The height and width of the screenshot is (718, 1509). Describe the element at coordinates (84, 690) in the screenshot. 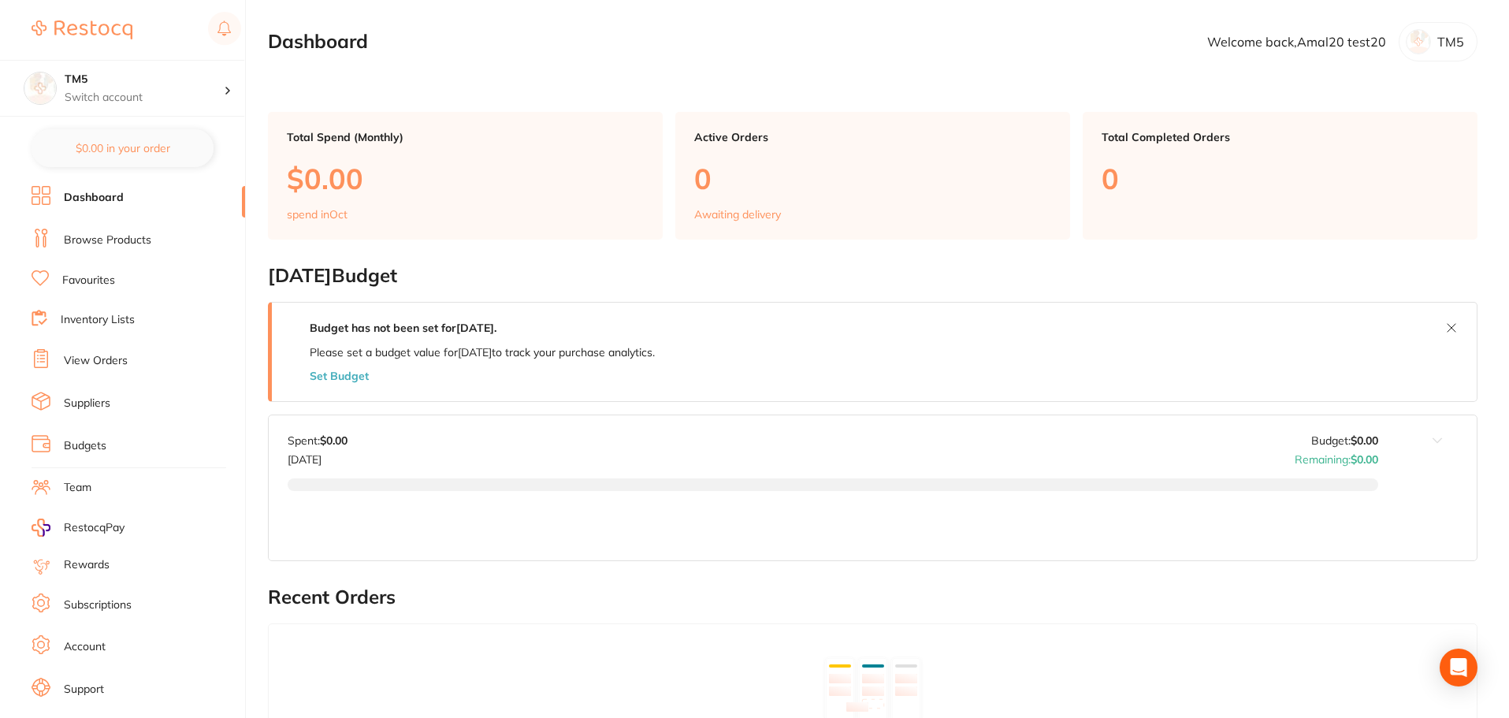

I see `a: Support` at that location.